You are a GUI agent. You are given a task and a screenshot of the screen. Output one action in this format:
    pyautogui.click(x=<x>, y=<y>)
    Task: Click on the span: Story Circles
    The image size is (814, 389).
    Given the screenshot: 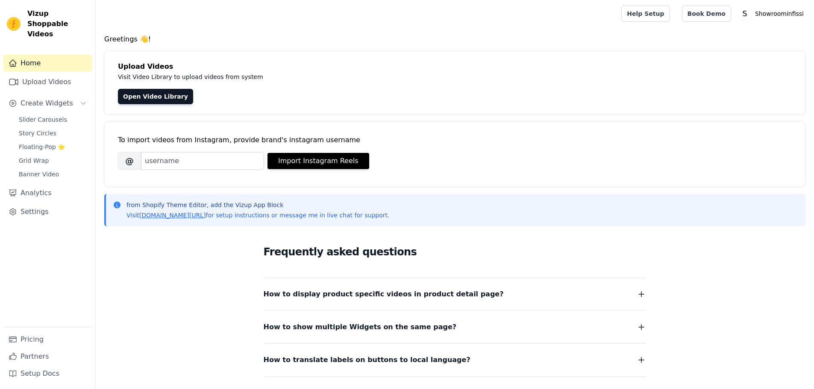 What is the action you would take?
    pyautogui.click(x=38, y=133)
    